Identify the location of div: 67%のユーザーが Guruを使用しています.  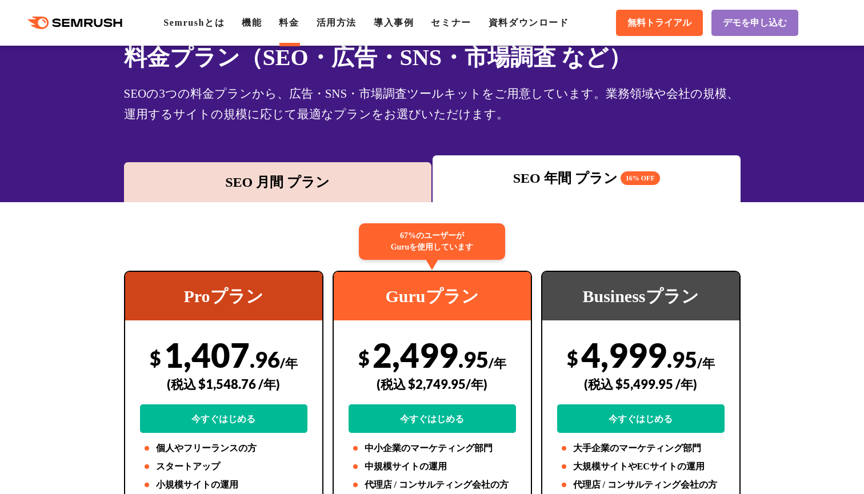
(432, 242).